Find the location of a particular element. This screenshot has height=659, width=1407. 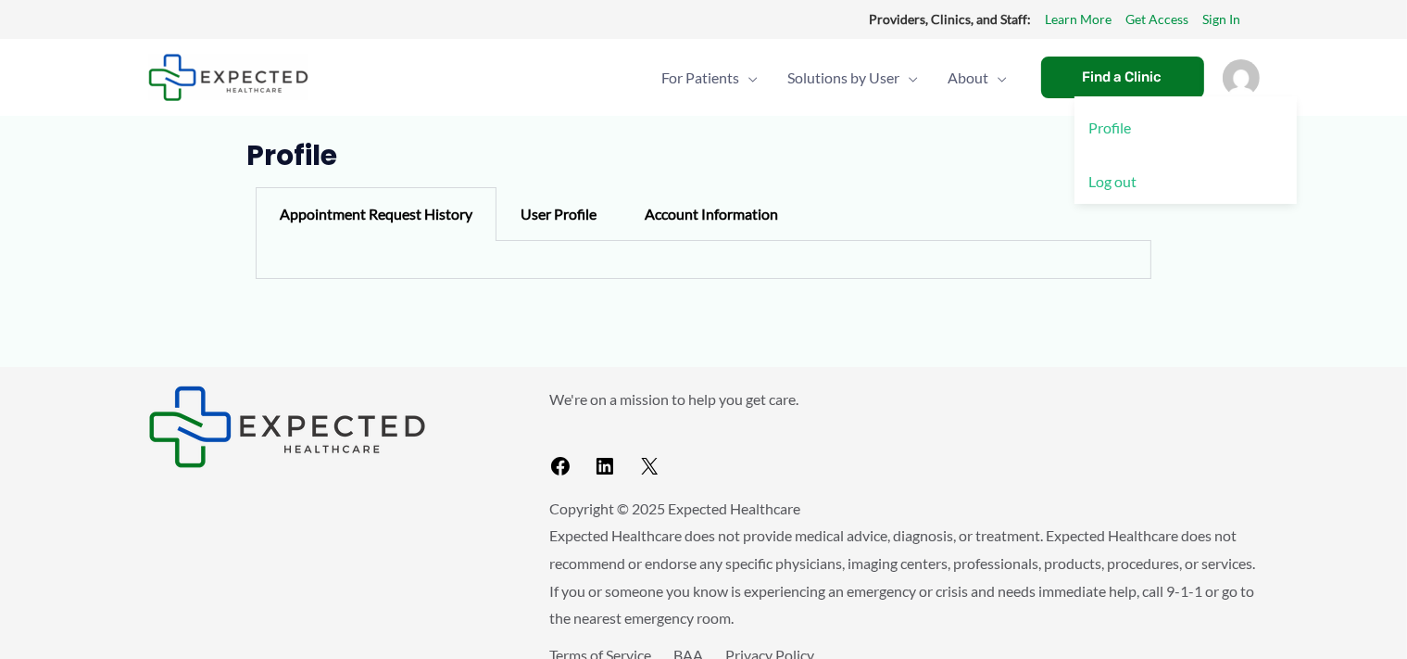

div: User Profile is located at coordinates (559, 214).